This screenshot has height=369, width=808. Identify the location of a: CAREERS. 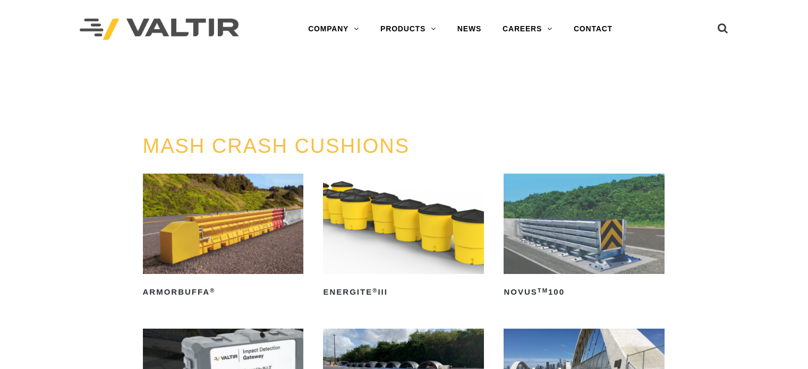
(528, 29).